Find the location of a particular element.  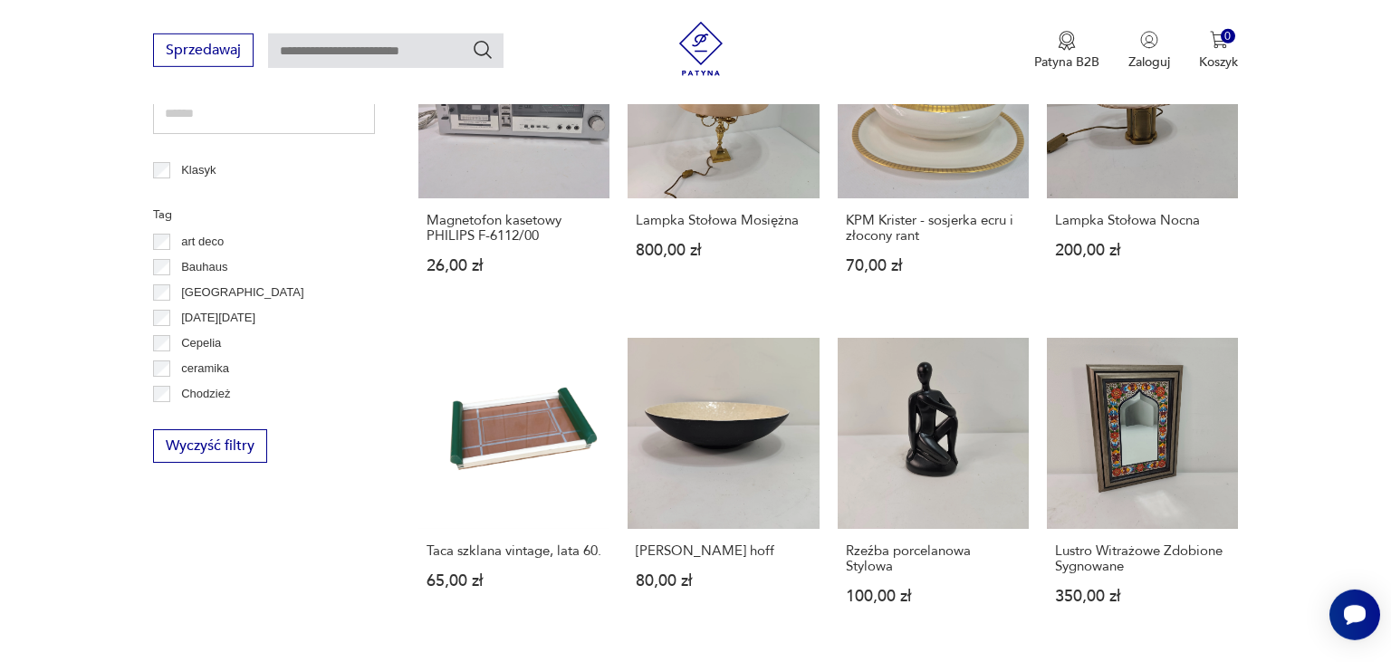

p: Zaloguj is located at coordinates (1150, 62).